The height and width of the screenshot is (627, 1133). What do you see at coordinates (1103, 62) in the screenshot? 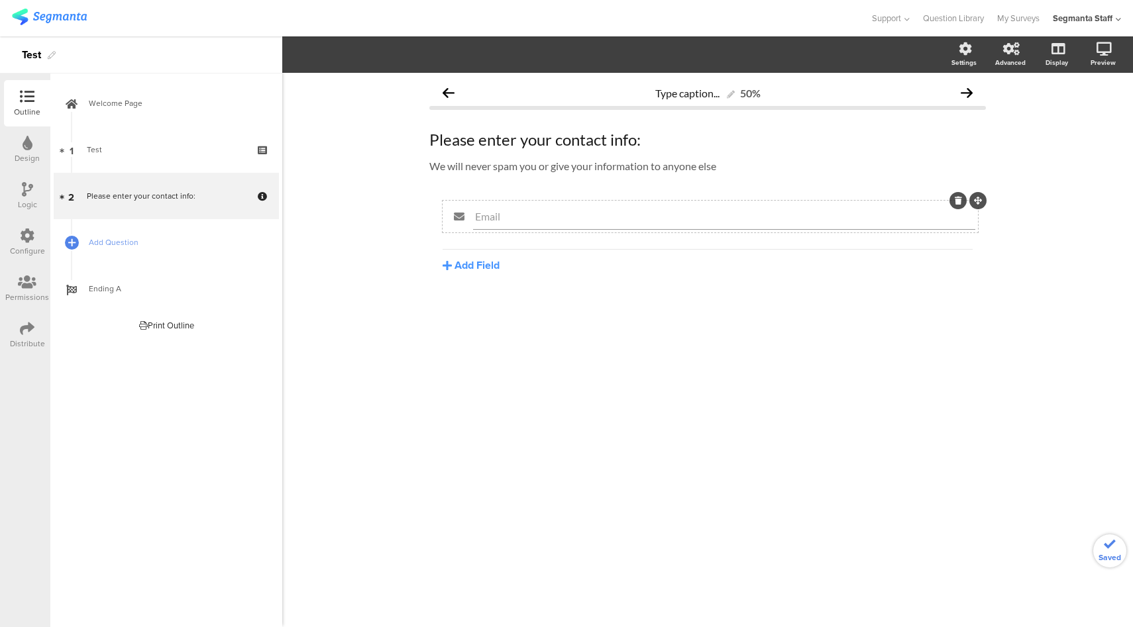
I see `div: Preview` at bounding box center [1103, 62].